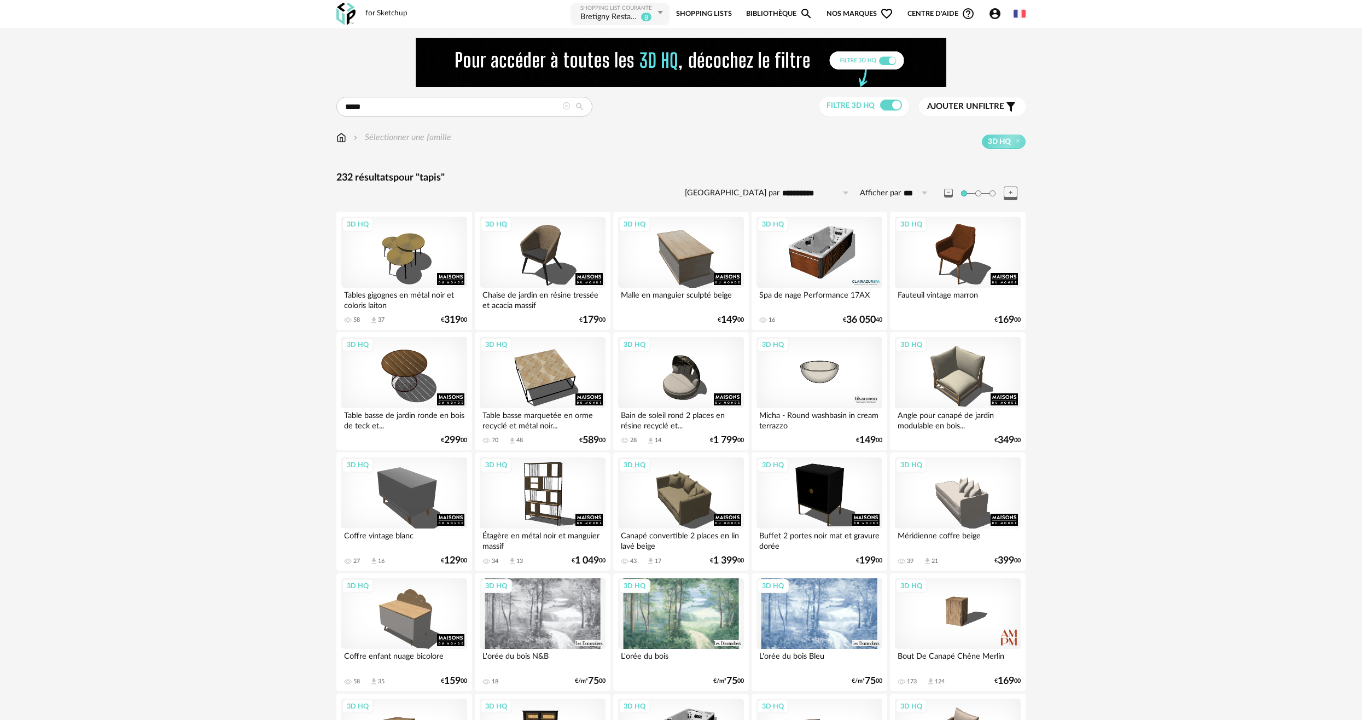  What do you see at coordinates (820, 632) in the screenshot?
I see `a: 3D HQ L'orée du bois Bleu €/m²7500` at bounding box center [820, 632].